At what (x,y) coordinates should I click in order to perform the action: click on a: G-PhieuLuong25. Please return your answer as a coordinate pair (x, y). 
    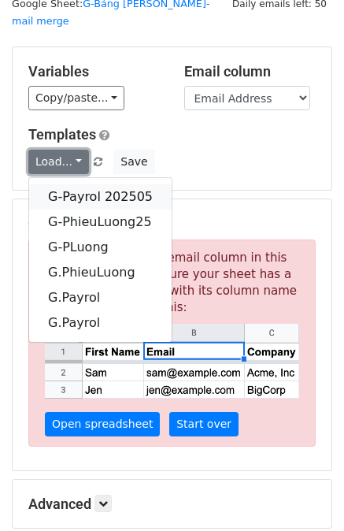
    Looking at the image, I should click on (100, 222).